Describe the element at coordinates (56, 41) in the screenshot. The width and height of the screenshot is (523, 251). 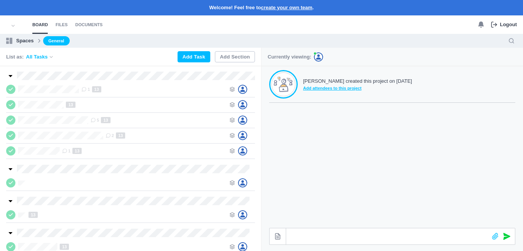
I see `a: General` at that location.